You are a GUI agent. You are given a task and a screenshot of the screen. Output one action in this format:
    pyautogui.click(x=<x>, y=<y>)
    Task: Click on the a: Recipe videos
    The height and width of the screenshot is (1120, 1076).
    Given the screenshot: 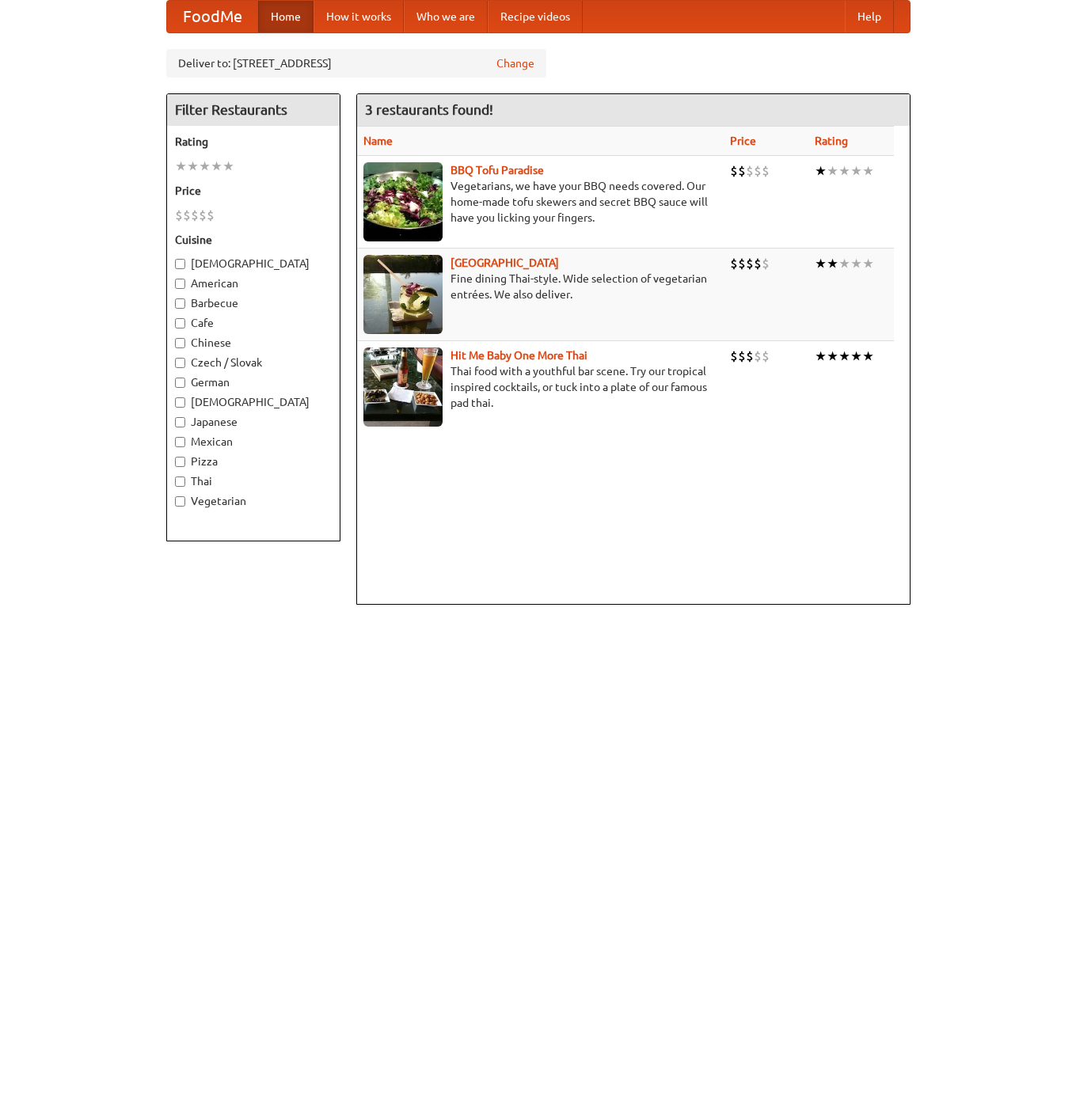 What is the action you would take?
    pyautogui.click(x=535, y=16)
    